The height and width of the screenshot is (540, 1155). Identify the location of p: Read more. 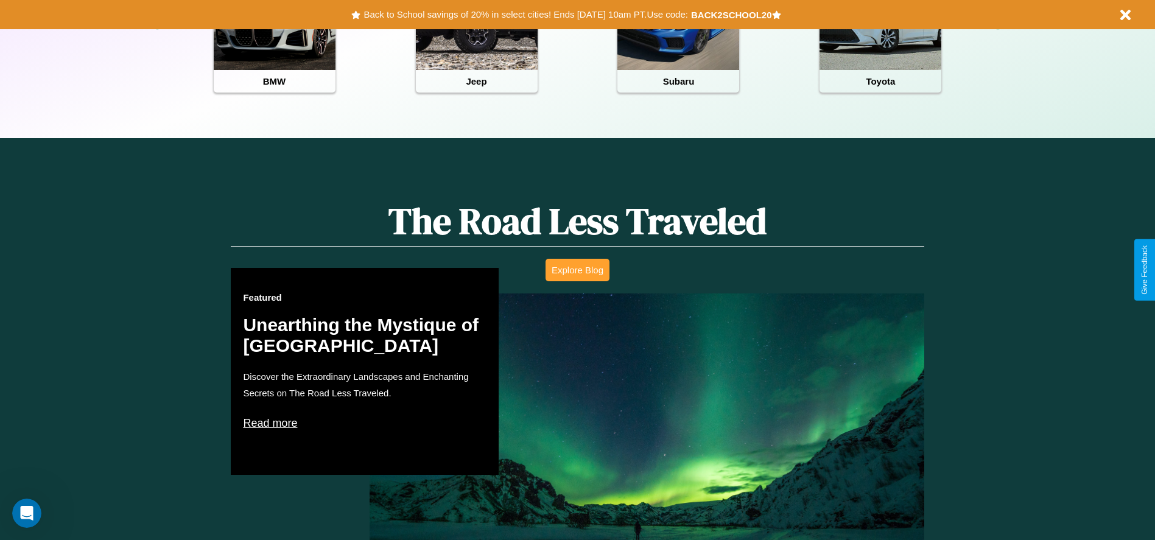
(365, 423).